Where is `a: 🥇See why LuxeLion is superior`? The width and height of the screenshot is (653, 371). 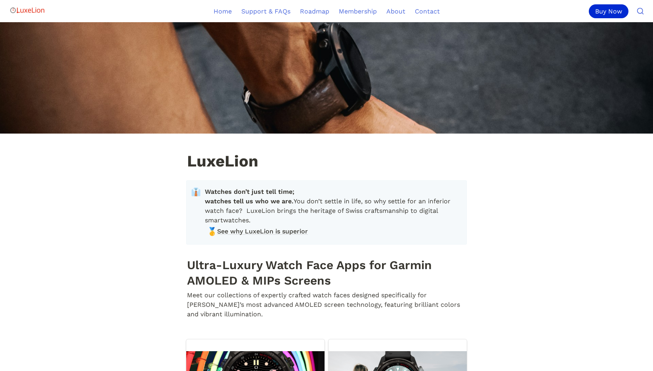
a: 🥇See why LuxeLion is superior is located at coordinates (333, 231).